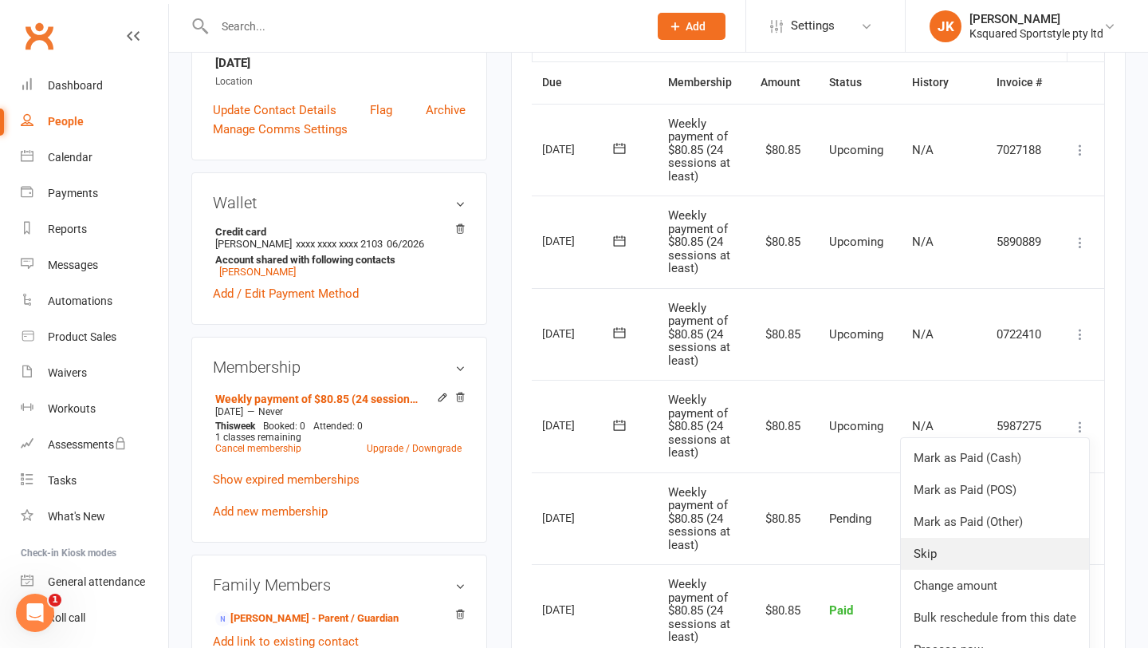 This screenshot has height=648, width=1148. I want to click on td: 5890889, so click(1019, 242).